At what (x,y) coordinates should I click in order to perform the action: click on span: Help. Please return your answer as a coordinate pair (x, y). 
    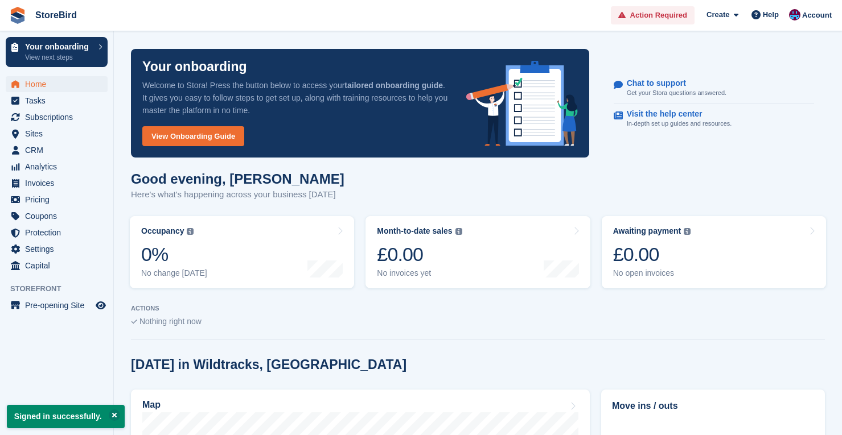
    Looking at the image, I should click on (770, 15).